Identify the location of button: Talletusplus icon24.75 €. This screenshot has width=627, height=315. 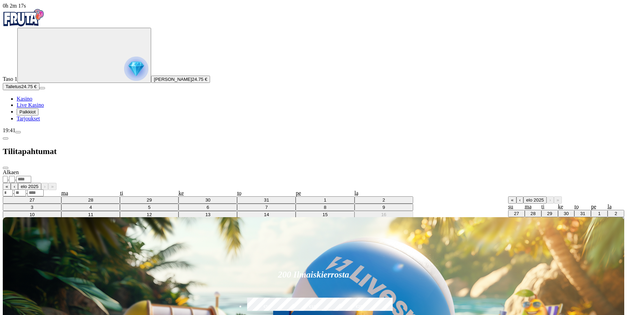
(21, 86).